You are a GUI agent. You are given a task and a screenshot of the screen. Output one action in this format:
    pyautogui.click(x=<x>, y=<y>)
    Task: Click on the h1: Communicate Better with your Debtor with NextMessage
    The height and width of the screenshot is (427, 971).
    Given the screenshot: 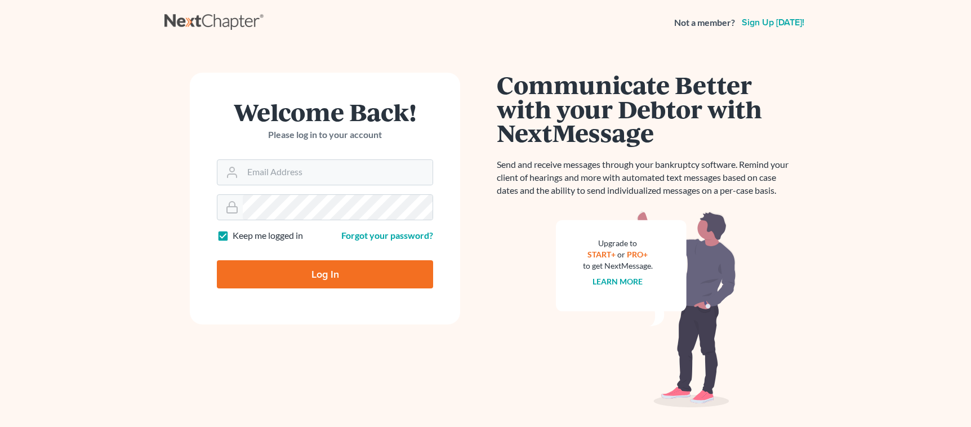 What is the action you would take?
    pyautogui.click(x=646, y=109)
    